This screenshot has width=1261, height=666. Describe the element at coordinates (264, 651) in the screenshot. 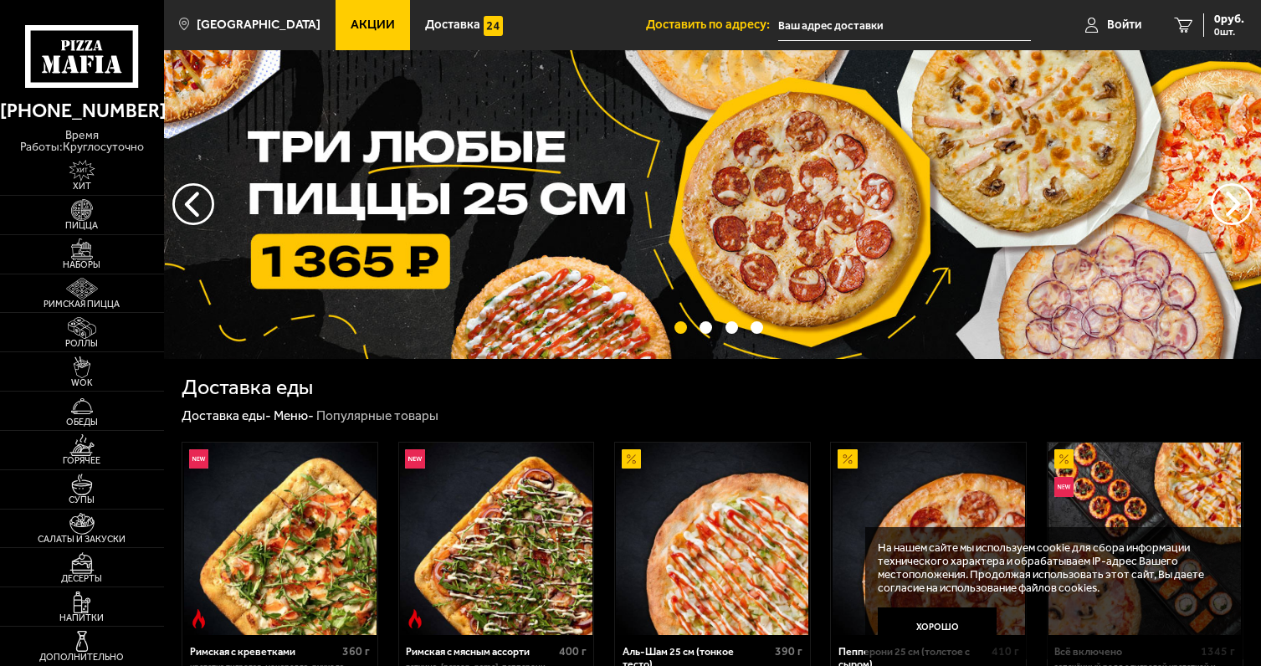

I see `div: Римская с креветками` at that location.